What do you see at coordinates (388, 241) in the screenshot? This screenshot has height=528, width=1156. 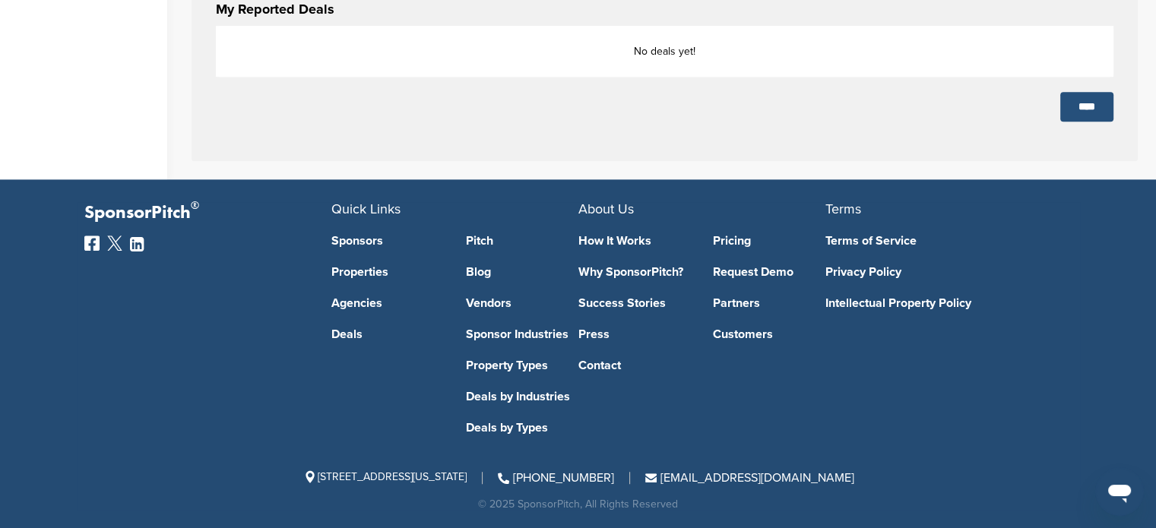 I see `a: Sponsors` at bounding box center [388, 241].